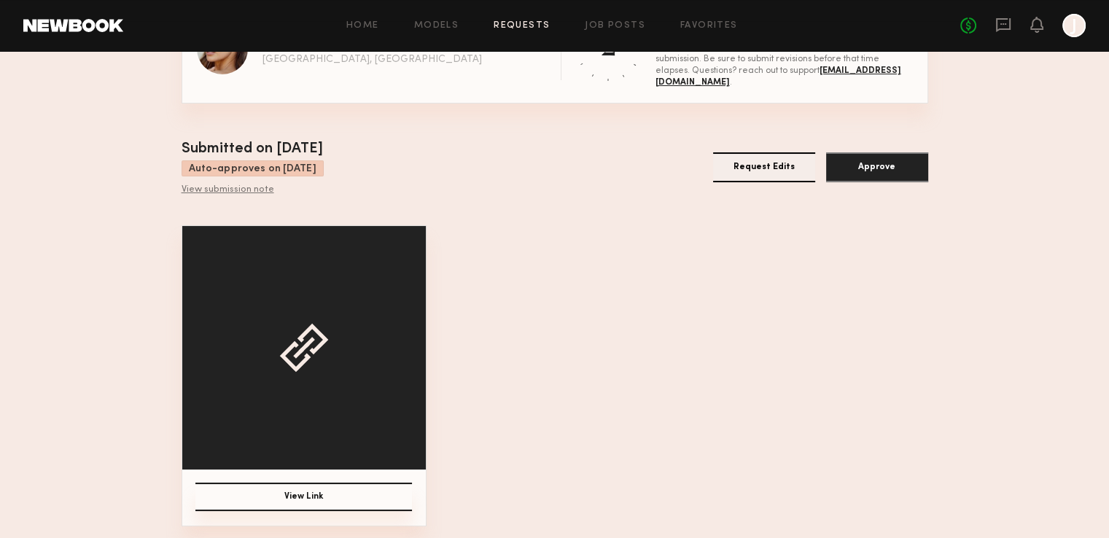  I want to click on a: Requests, so click(521, 26).